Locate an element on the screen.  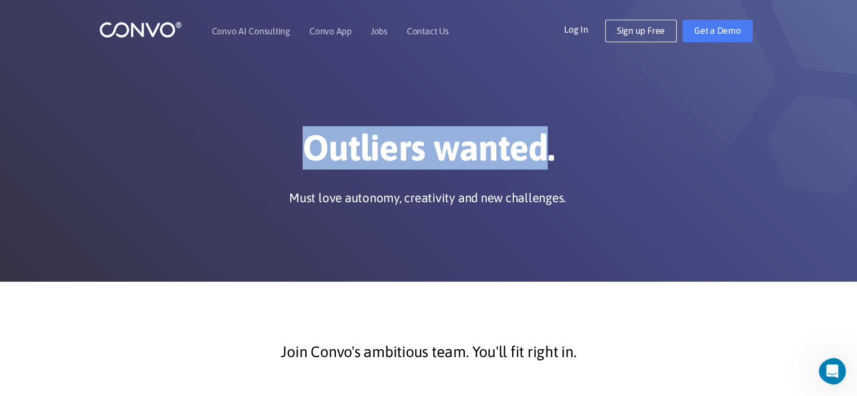
a: Convo AI Consulting is located at coordinates (251, 31).